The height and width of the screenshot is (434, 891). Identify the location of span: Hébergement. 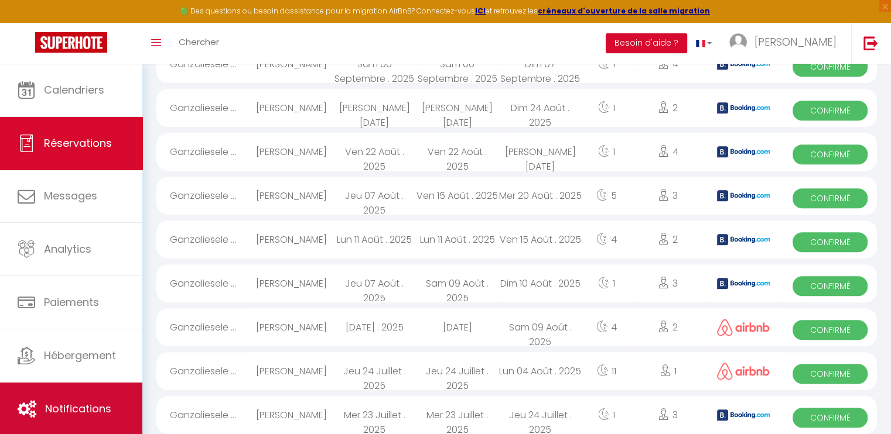
(80, 355).